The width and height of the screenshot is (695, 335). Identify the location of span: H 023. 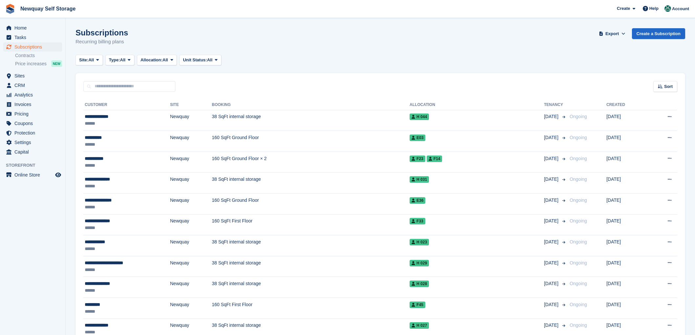
(419, 242).